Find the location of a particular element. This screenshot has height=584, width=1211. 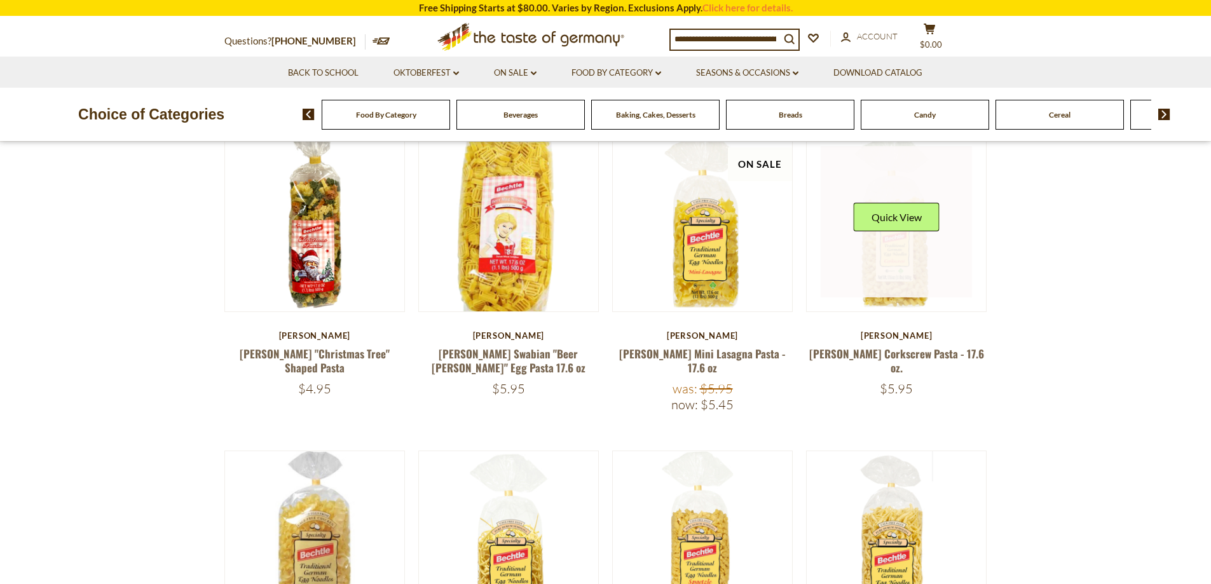

a: Baking, Cakes, Desserts is located at coordinates (656, 114).